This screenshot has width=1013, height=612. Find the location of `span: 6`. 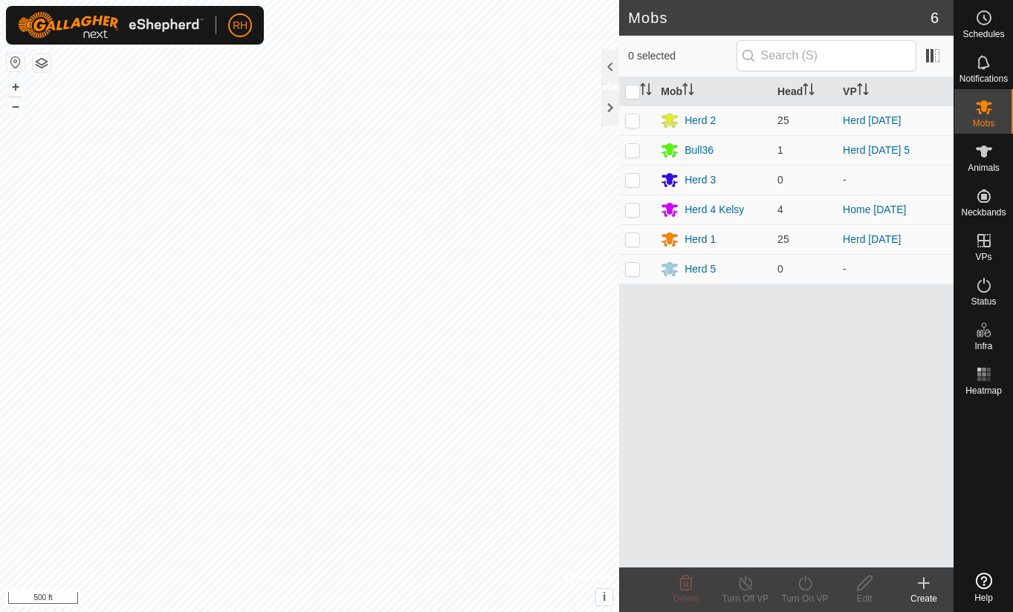

span: 6 is located at coordinates (934, 18).